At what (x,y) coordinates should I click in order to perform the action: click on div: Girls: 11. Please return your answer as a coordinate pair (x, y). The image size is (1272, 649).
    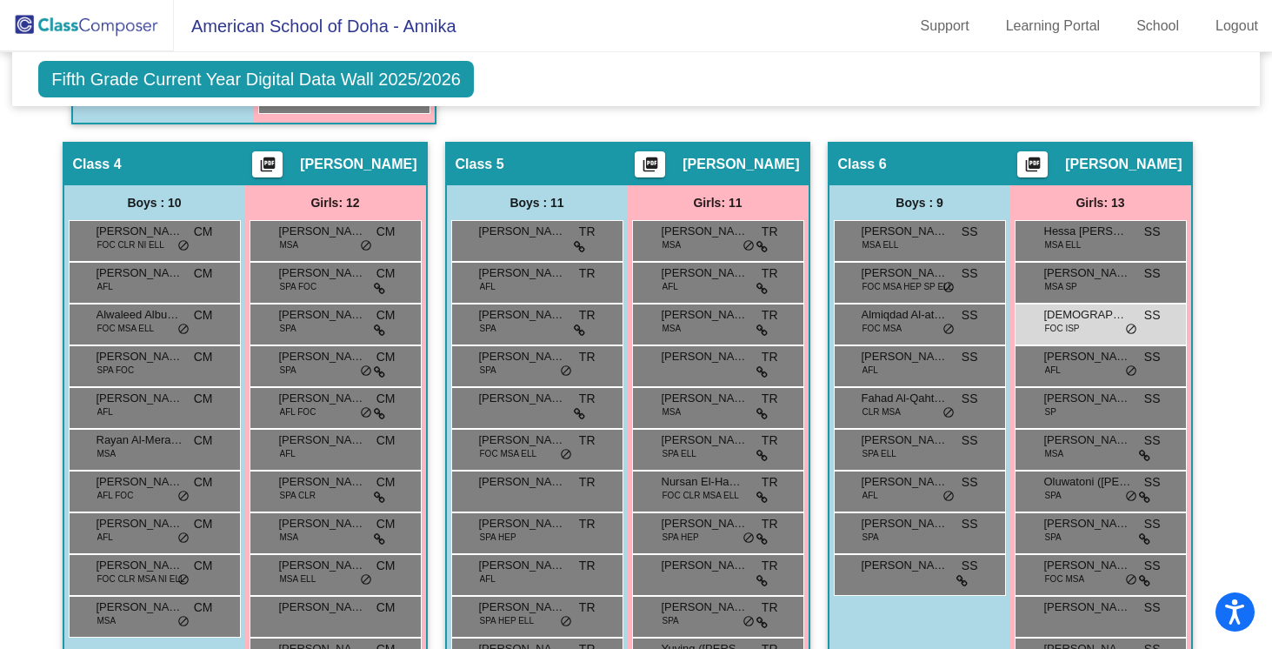
    Looking at the image, I should click on (718, 203).